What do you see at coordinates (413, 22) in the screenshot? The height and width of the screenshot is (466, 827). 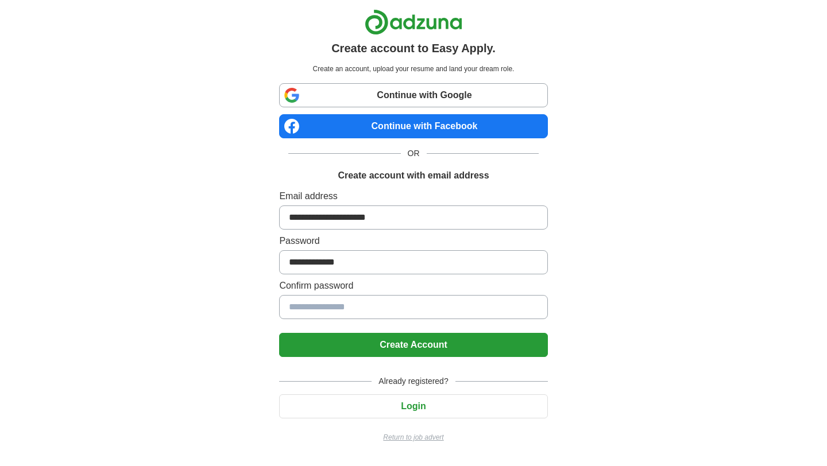 I see `img: Adzuna logo` at bounding box center [413, 22].